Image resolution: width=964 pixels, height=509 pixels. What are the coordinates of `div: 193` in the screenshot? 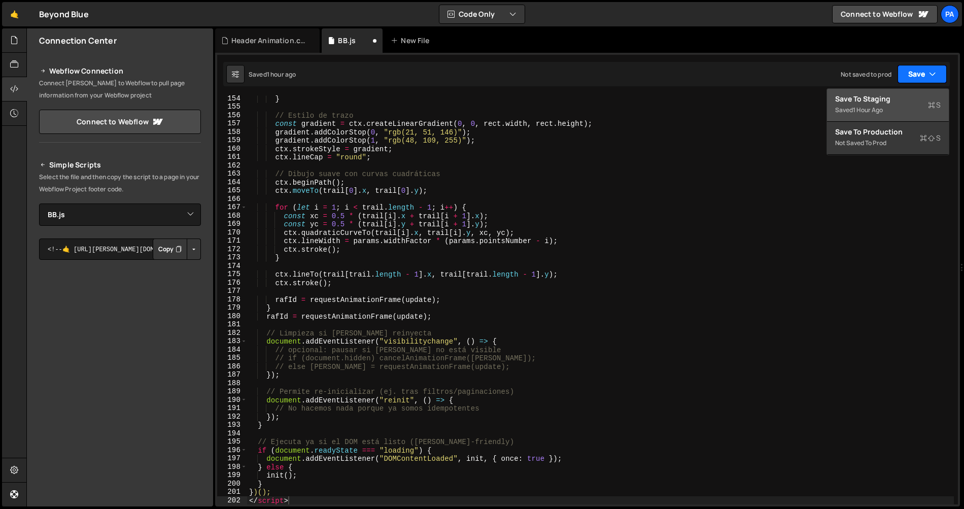 It's located at (232, 425).